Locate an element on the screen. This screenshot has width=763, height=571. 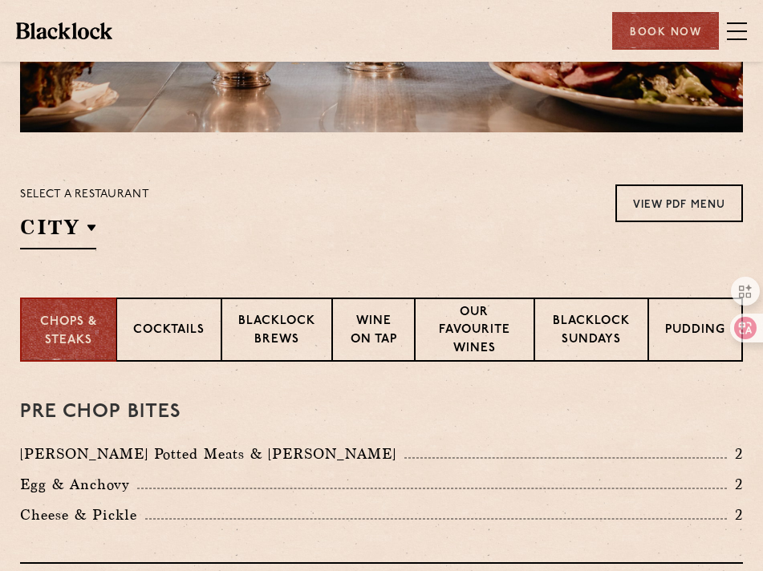
p: Egg & Anchovy is located at coordinates (79, 484).